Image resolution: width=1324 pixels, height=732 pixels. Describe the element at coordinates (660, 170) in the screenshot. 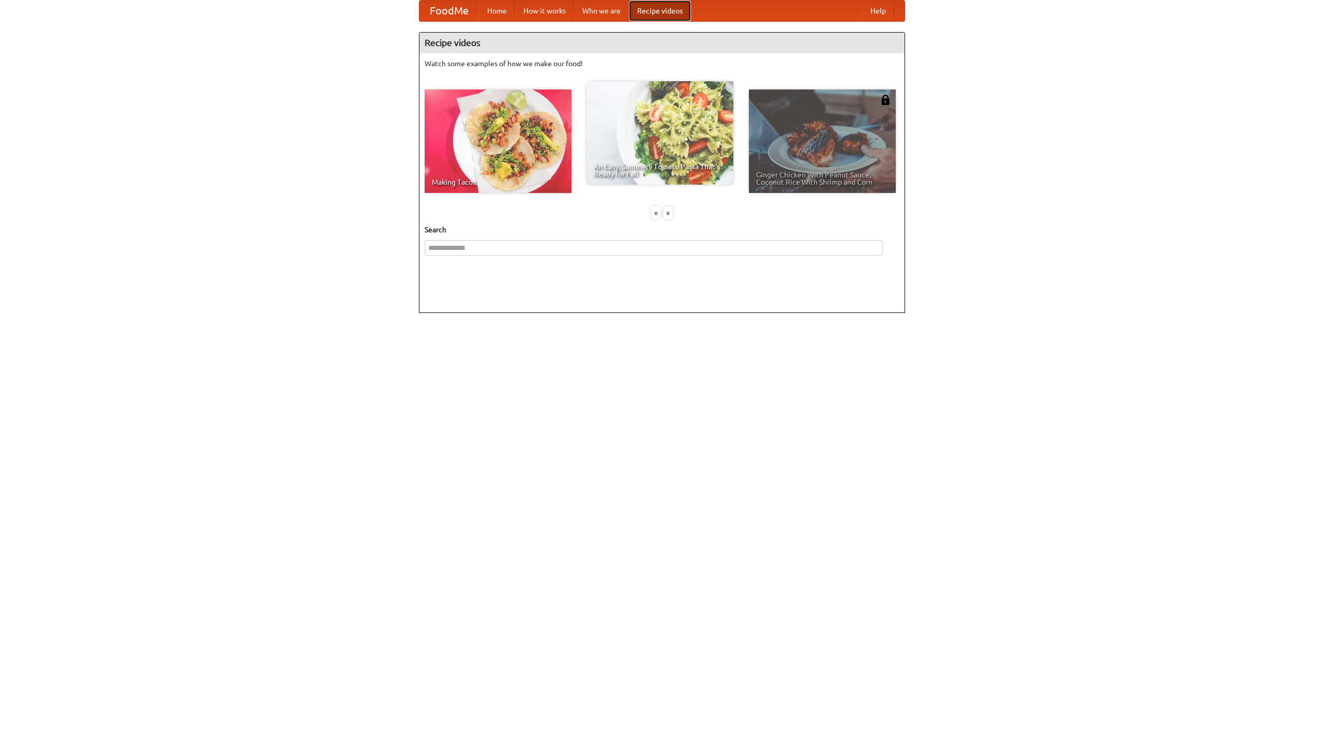

I see `span: An Easy, Summery Tomato Pasta That's Ready for Fall` at that location.